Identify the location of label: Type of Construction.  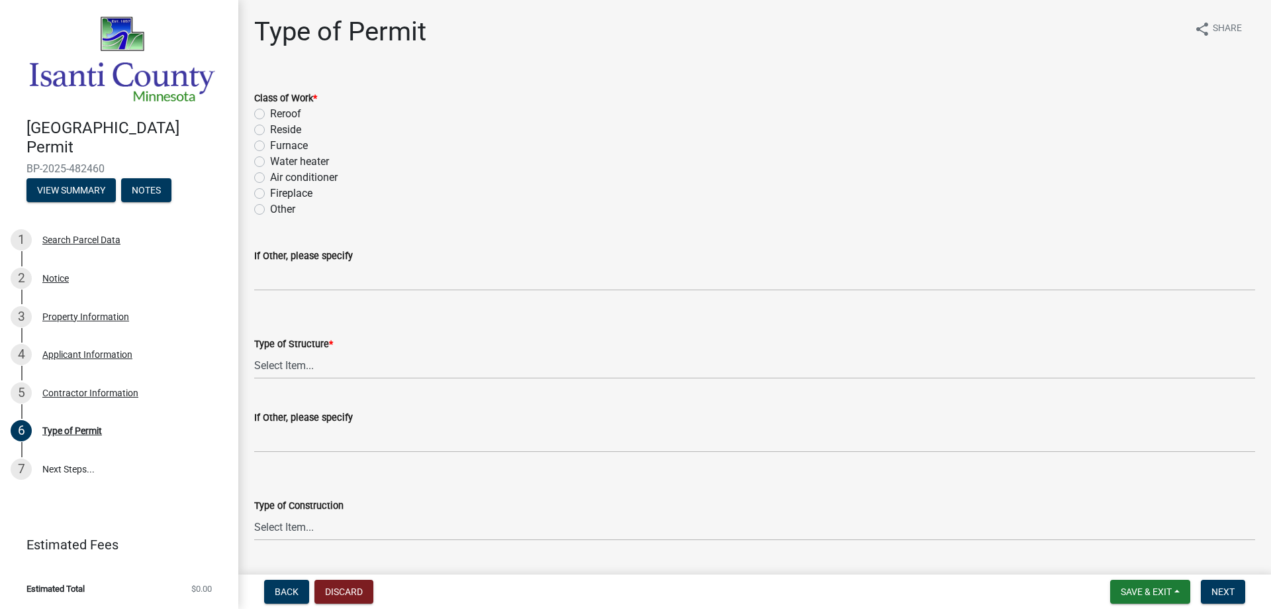
(299, 506).